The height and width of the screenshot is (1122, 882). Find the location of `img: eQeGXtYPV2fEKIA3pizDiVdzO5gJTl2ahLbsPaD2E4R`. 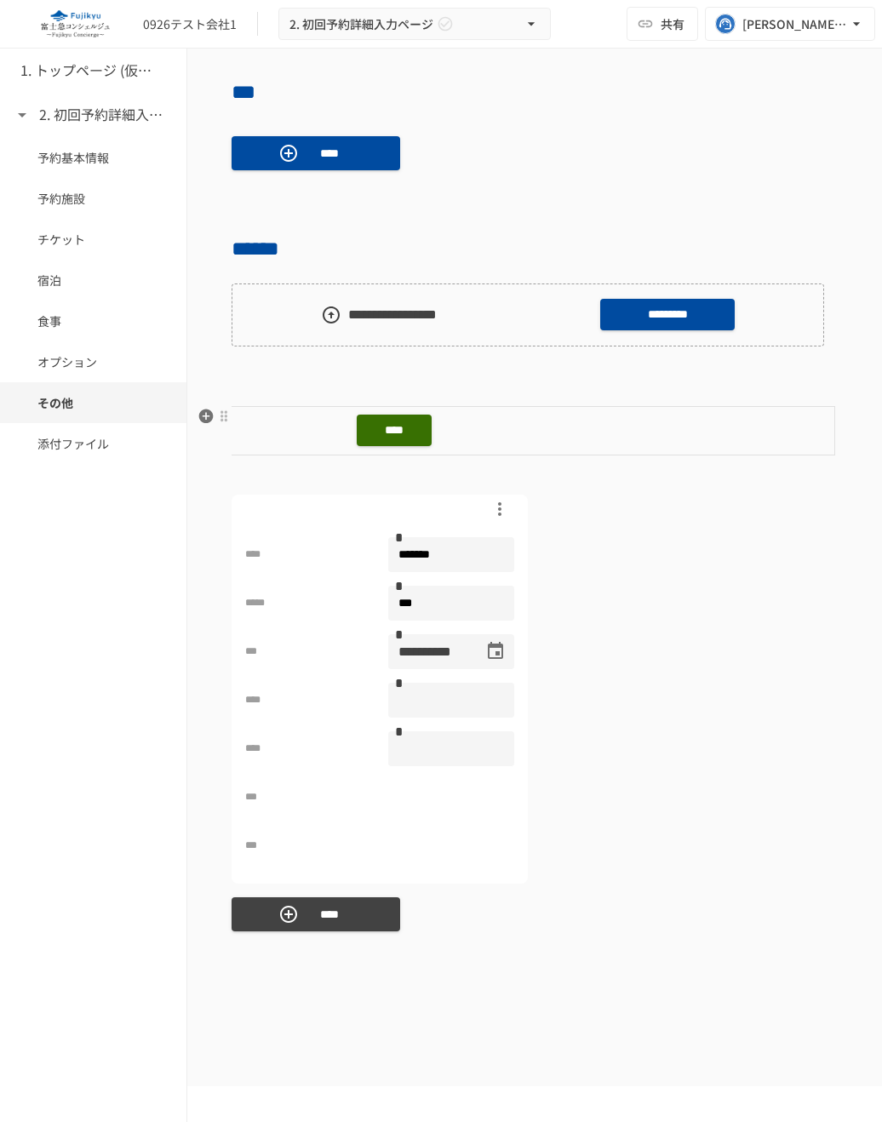

img: eQeGXtYPV2fEKIA3pizDiVdzO5gJTl2ahLbsPaD2E4R is located at coordinates (75, 24).